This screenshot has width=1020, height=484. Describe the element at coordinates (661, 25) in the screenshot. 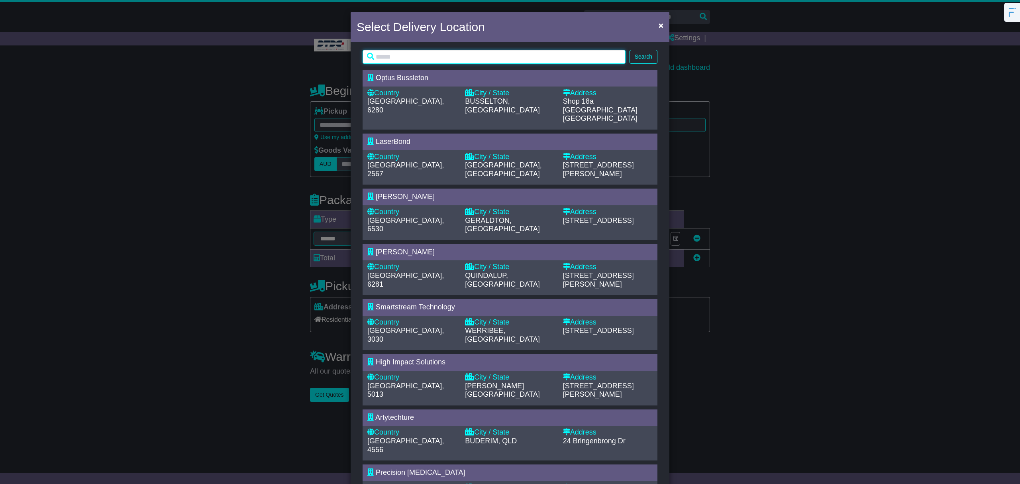

I see `button: Close` at that location.